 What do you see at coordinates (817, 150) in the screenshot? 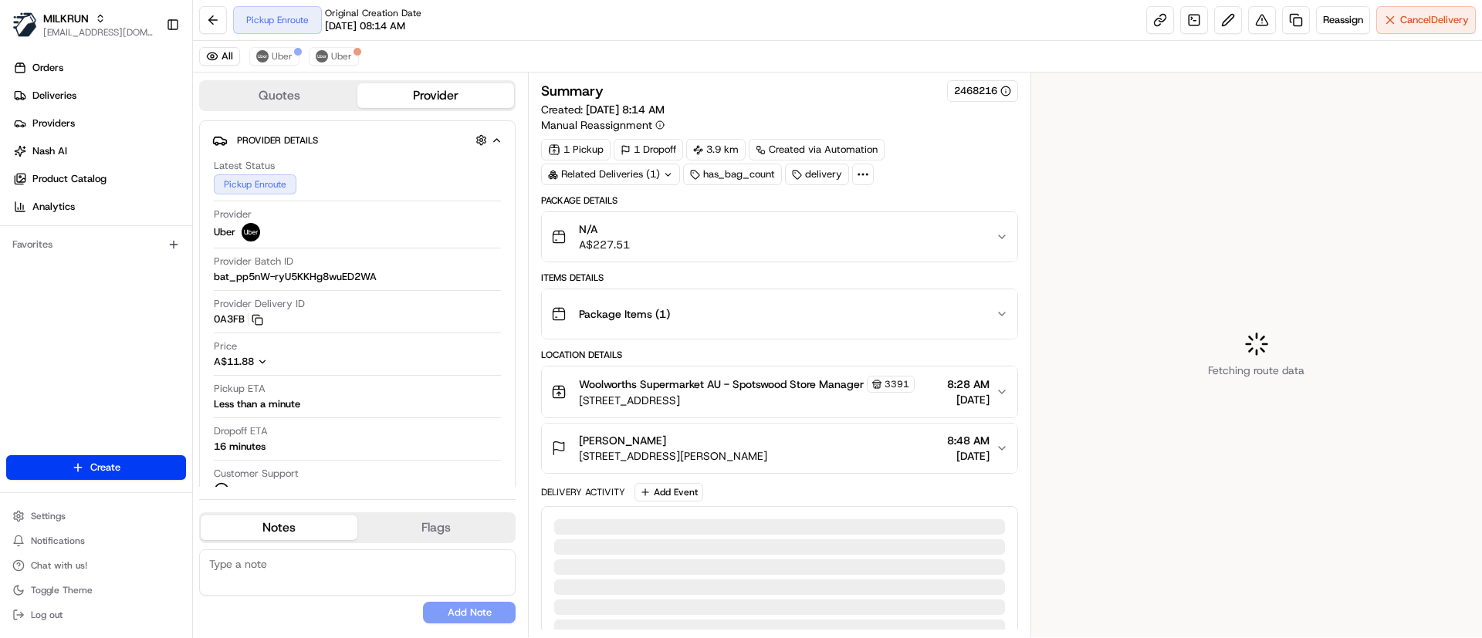
I see `div: Created via Automation` at bounding box center [817, 150].